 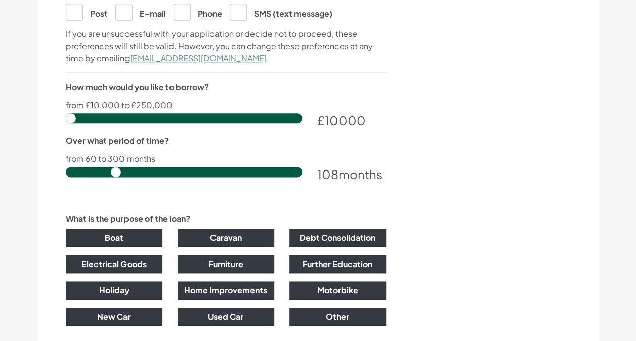 I want to click on label: SMS (text message), so click(x=281, y=12).